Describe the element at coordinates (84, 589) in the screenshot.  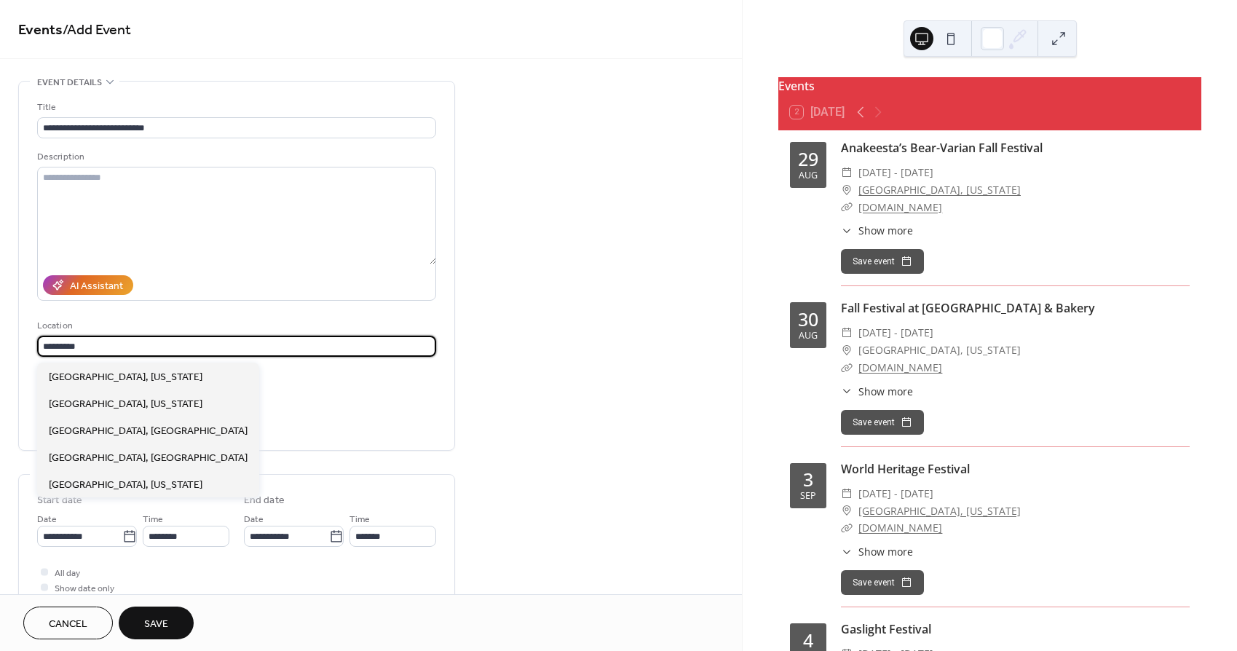
I see `span: Show date only` at that location.